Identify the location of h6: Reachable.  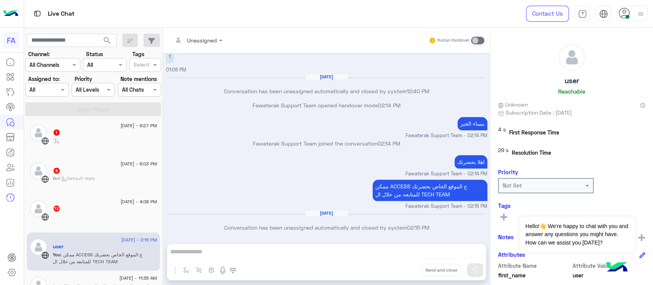
(572, 91).